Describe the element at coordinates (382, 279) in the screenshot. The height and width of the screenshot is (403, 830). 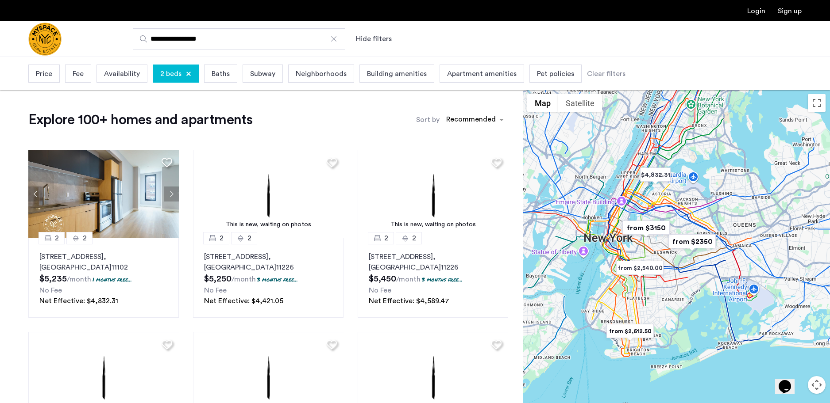
I see `span: $5,450` at that location.